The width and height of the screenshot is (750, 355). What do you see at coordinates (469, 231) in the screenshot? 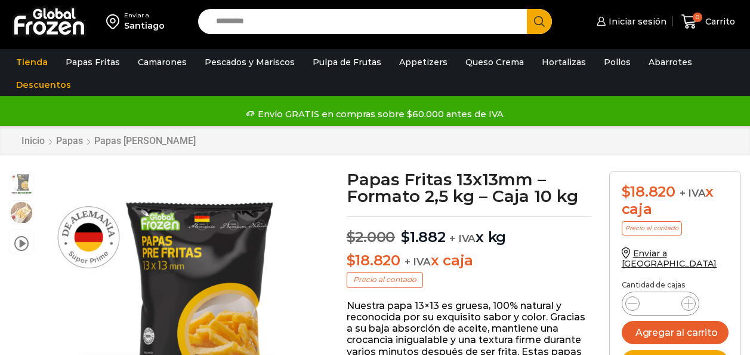
I see `p: x kg` at bounding box center [469, 231].